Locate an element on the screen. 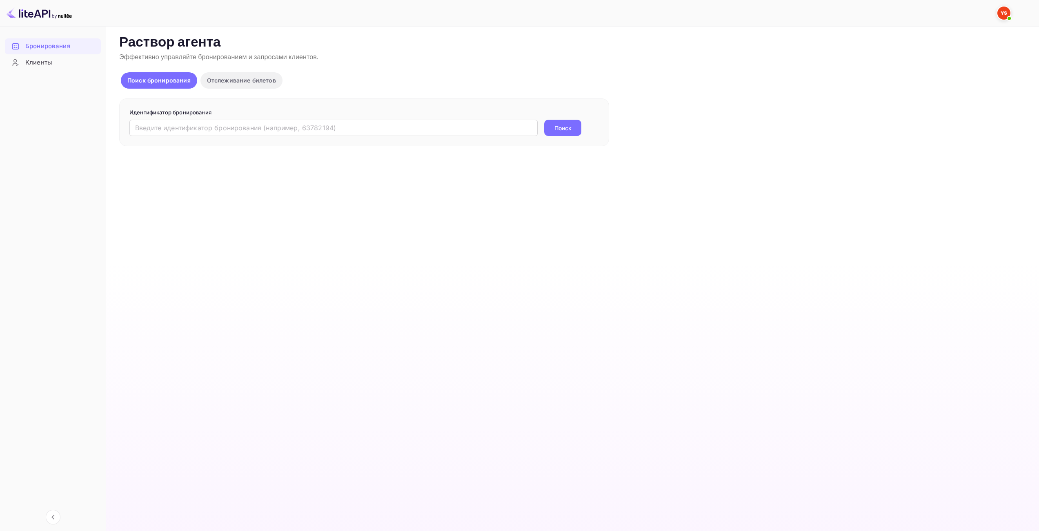  div: Бронирования is located at coordinates (53, 46).